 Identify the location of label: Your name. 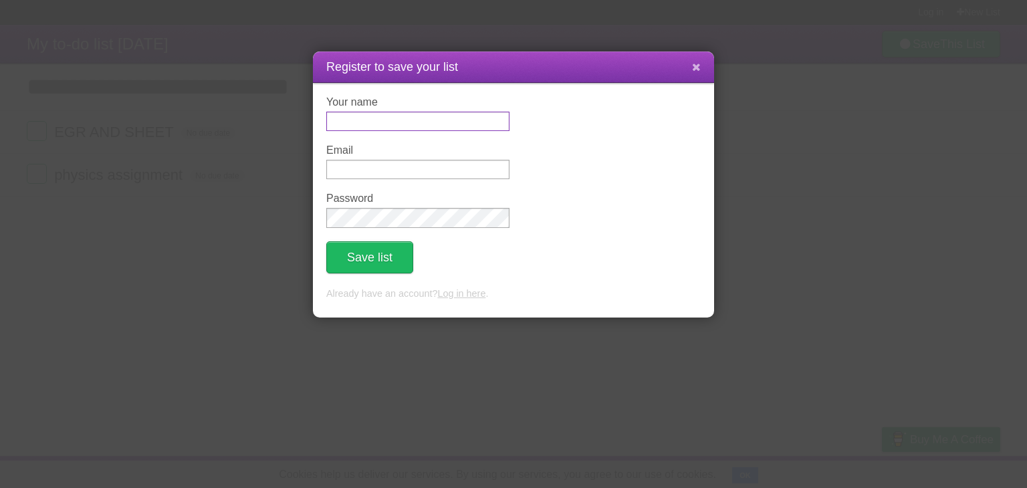
(418, 102).